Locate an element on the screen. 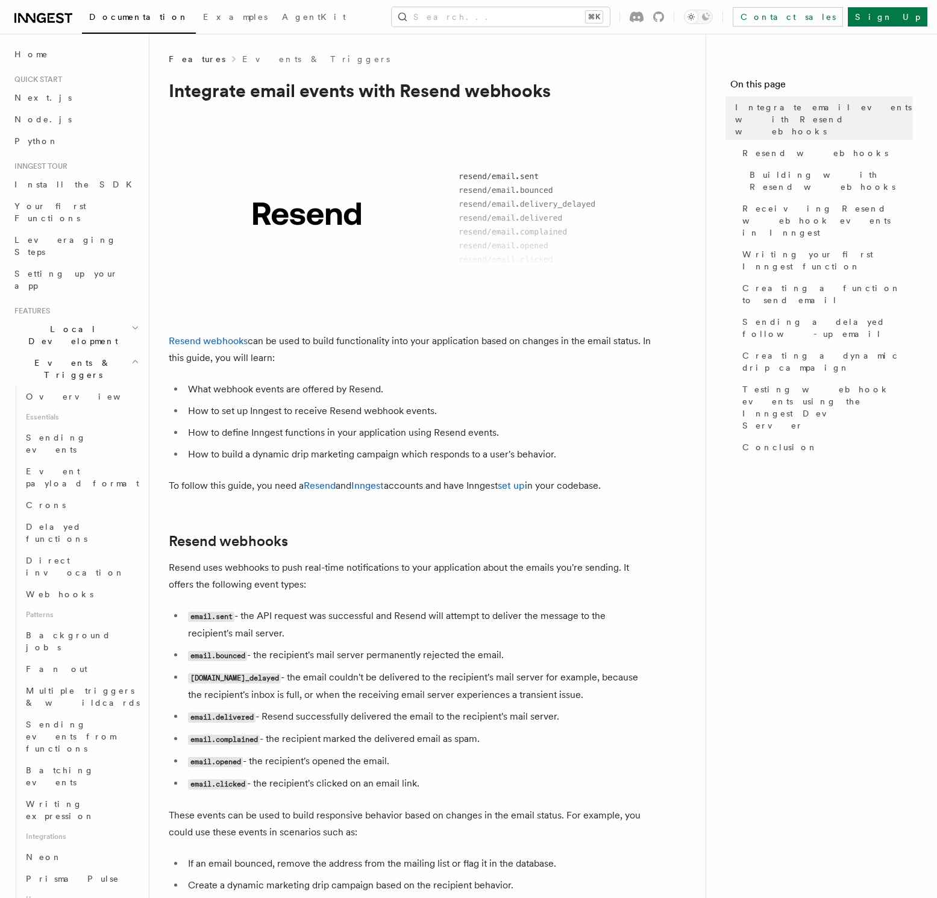 The image size is (937, 898). span: Sending events is located at coordinates (56, 443).